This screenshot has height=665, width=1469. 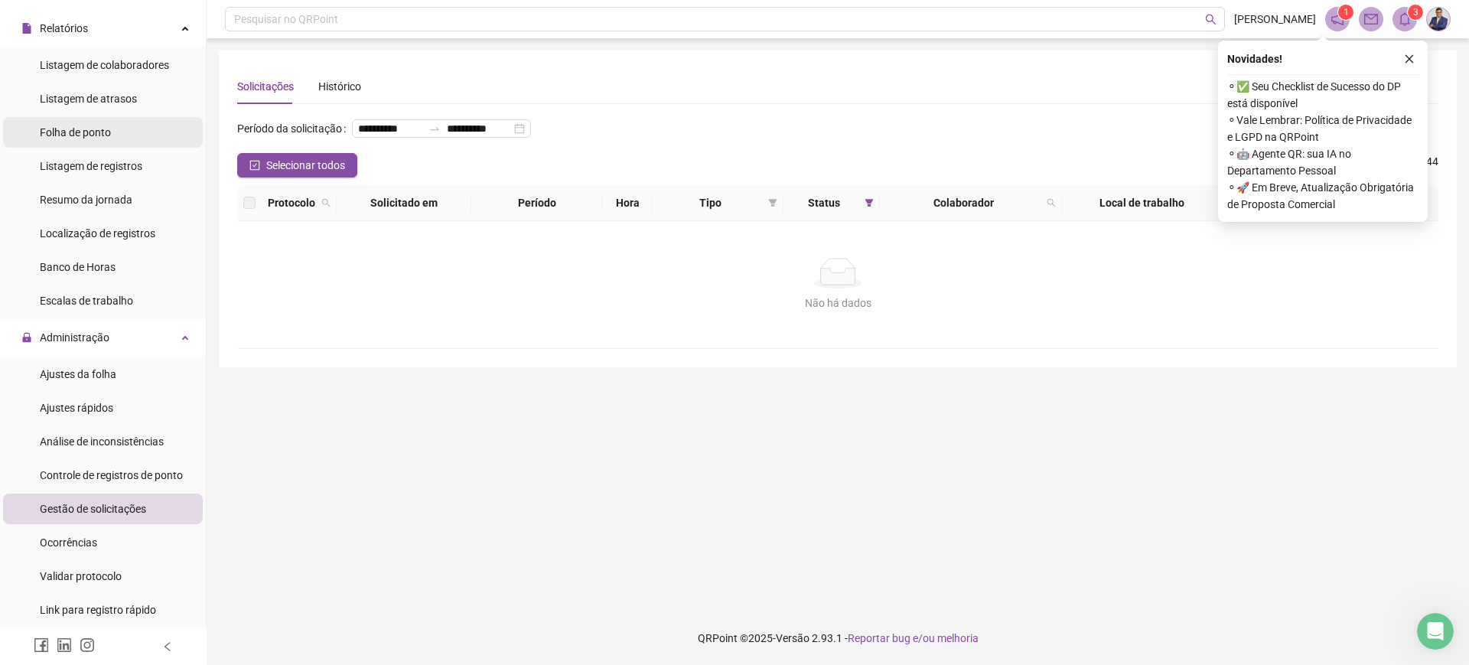 What do you see at coordinates (1141, 203) in the screenshot?
I see `span: Local de trabalho` at bounding box center [1141, 203].